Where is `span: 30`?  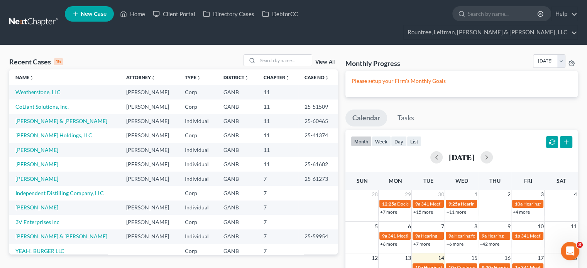
span: 30 is located at coordinates (441, 195).